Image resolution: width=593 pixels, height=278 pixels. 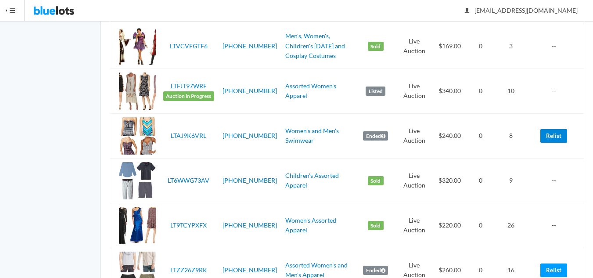 I want to click on td: $320.00, so click(x=449, y=180).